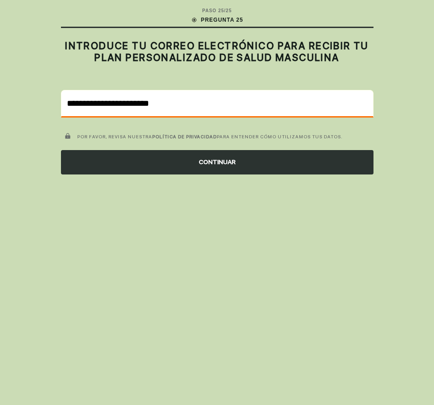 The height and width of the screenshot is (405, 434). I want to click on font: POLÍTICA DE PRIVACIDAD, so click(184, 137).